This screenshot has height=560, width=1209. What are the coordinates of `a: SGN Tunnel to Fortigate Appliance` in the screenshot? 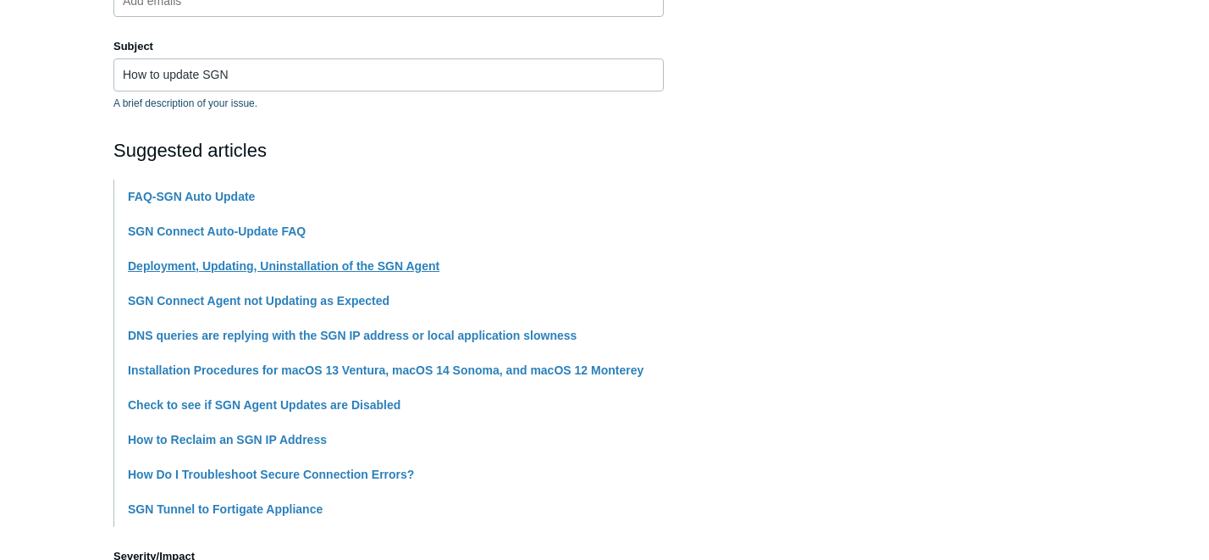 It's located at (225, 509).